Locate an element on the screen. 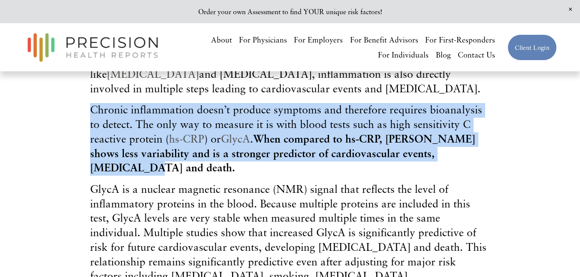 Image resolution: width=580 pixels, height=277 pixels. a: About is located at coordinates (221, 39).